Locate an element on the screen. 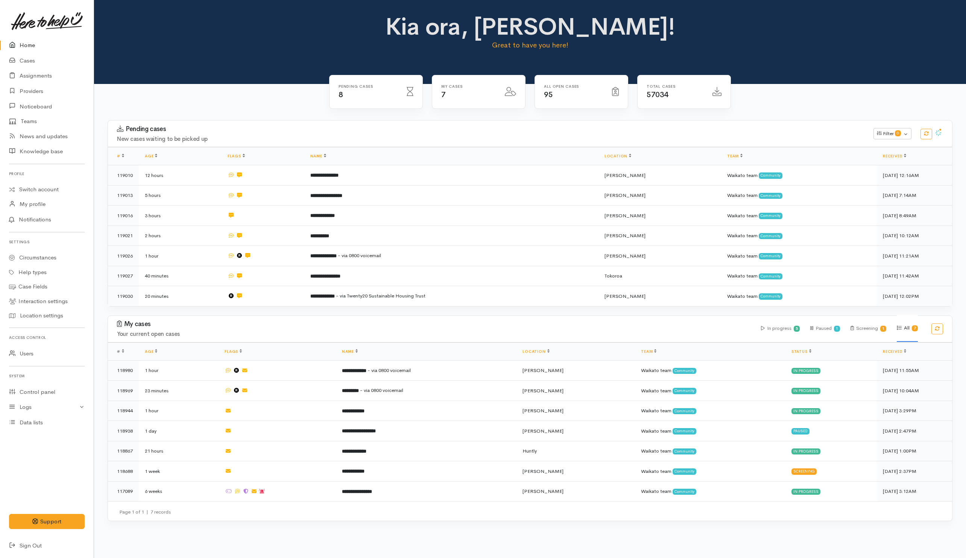 This screenshot has width=966, height=558. span: - via Twenty20 Sustainable Housing Trust is located at coordinates (381, 295).